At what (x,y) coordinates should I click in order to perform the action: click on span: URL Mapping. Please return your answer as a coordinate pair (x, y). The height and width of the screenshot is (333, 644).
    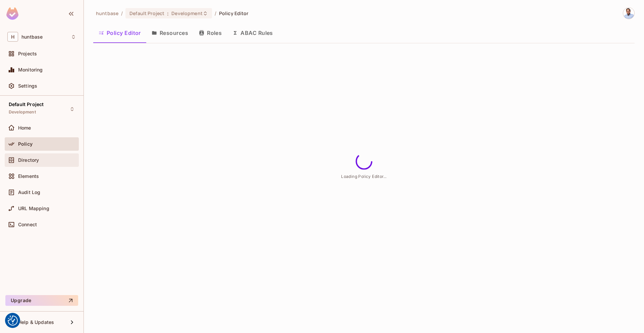
    Looking at the image, I should click on (34, 208).